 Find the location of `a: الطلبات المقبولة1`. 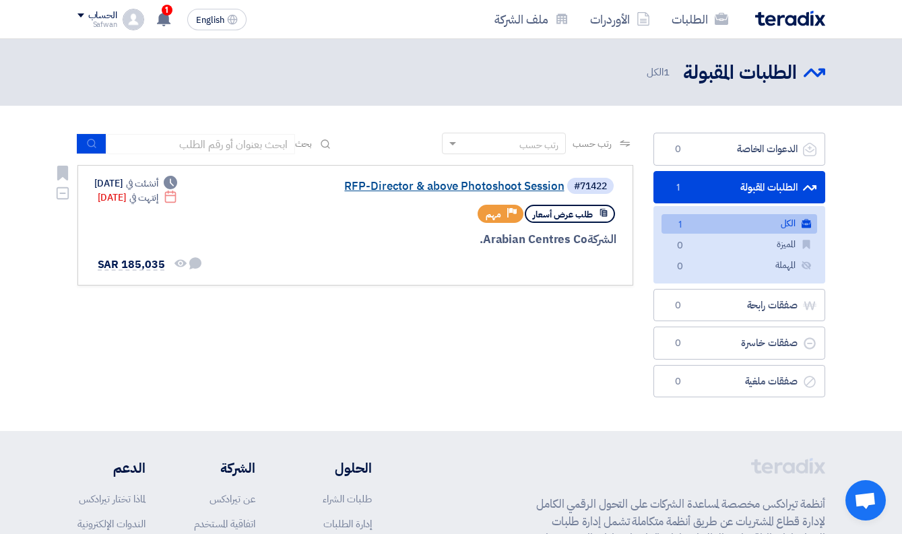

a: الطلبات المقبولة1 is located at coordinates (739, 187).